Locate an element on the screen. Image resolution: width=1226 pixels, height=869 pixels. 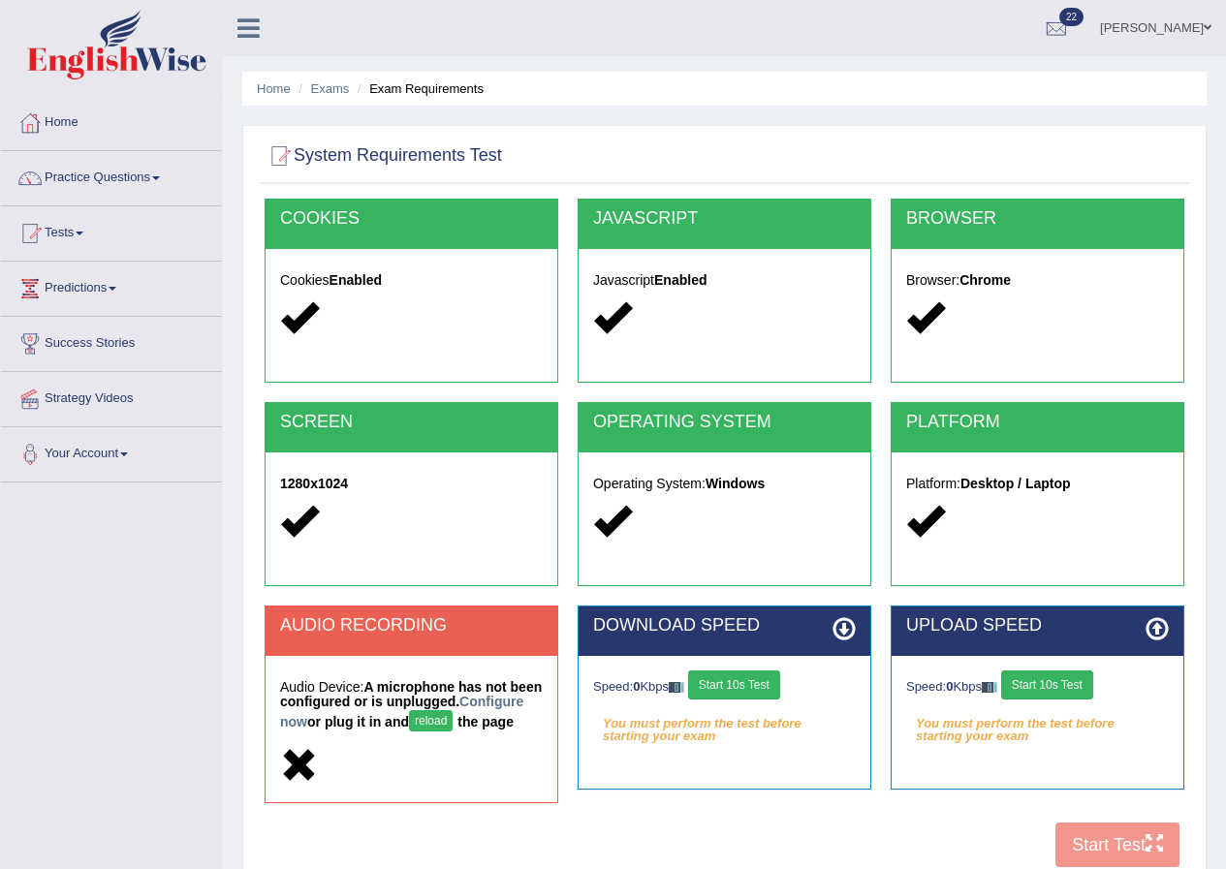
li: Exam Requirements is located at coordinates (418, 88).